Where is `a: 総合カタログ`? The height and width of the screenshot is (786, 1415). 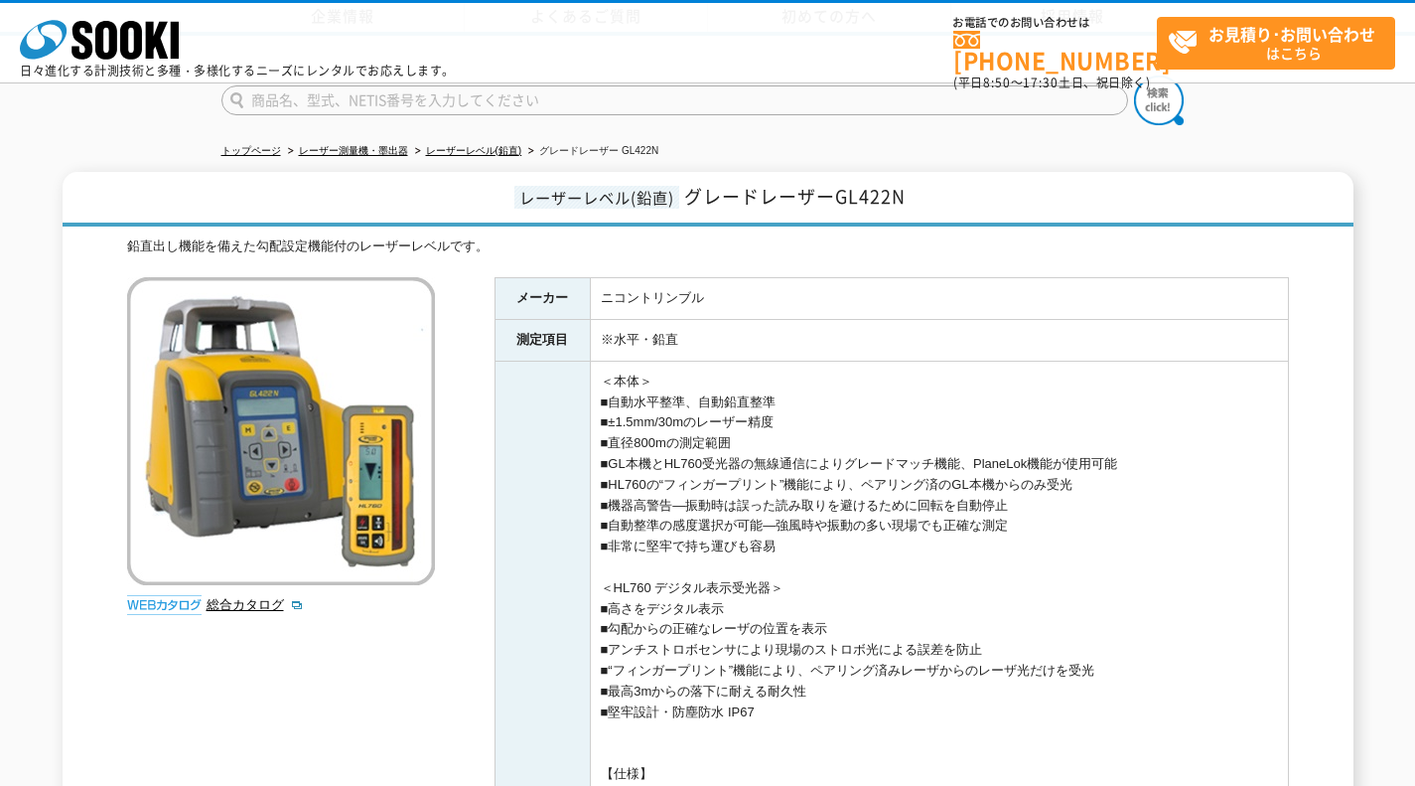 a: 総合カタログ is located at coordinates (255, 604).